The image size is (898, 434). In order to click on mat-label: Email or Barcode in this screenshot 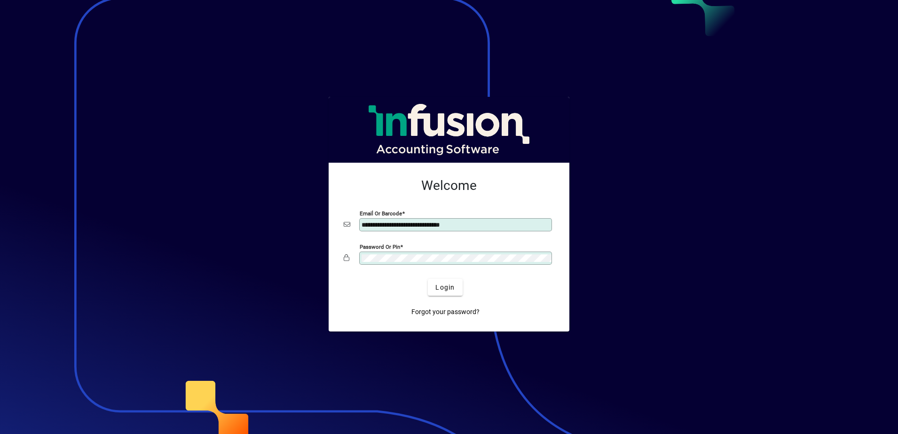, I will do `click(381, 213)`.